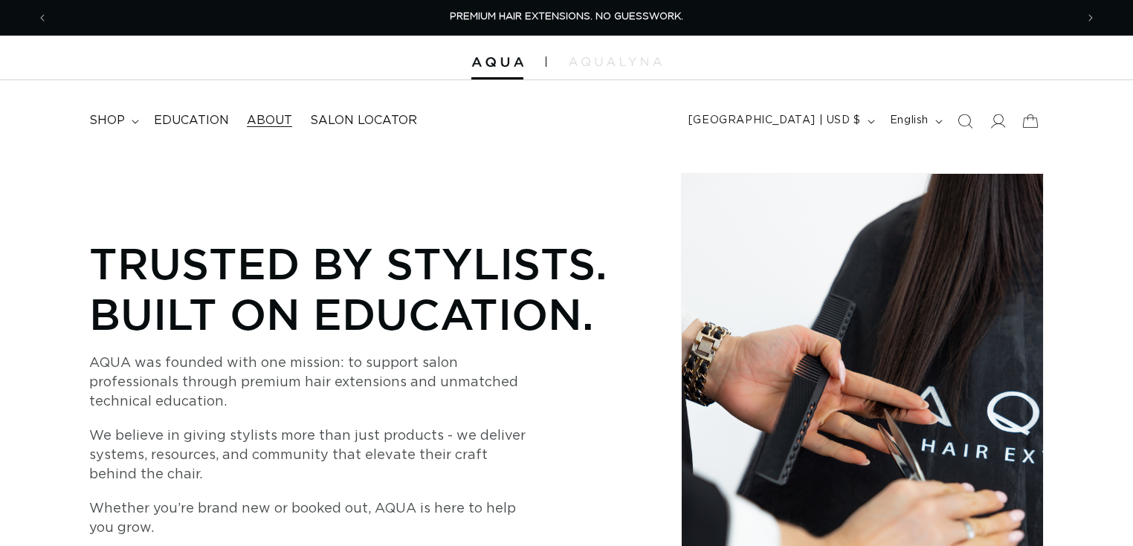  What do you see at coordinates (191, 120) in the screenshot?
I see `a: Education` at bounding box center [191, 120].